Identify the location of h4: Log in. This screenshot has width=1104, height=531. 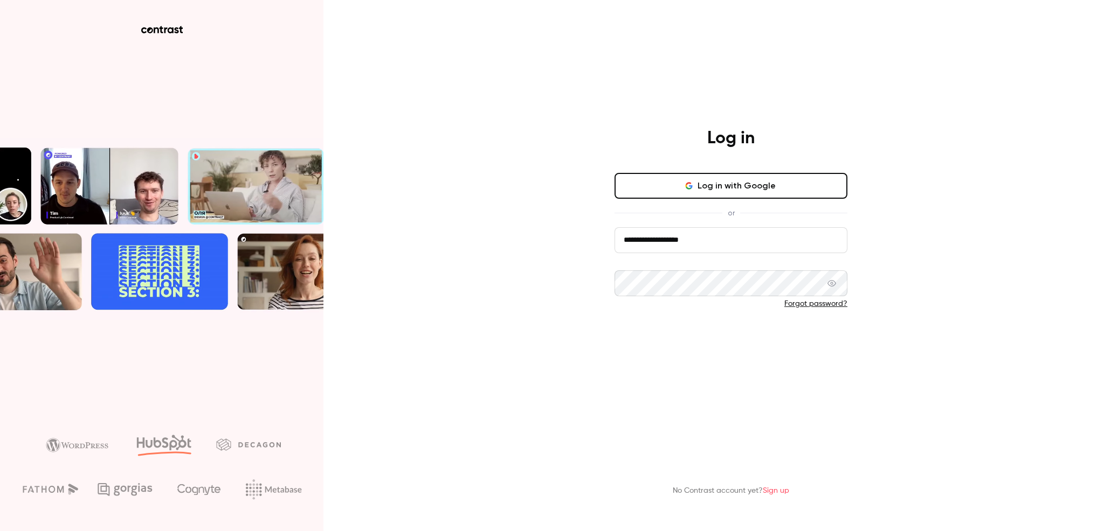
(731, 139).